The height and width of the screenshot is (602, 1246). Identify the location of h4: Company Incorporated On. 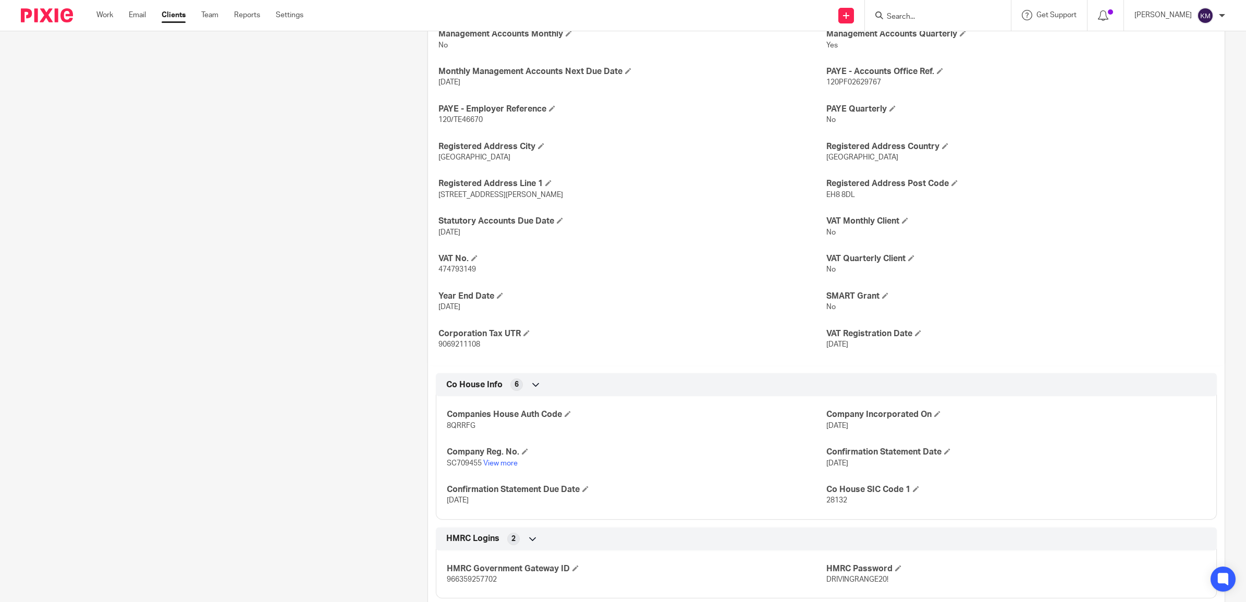
(1016, 414).